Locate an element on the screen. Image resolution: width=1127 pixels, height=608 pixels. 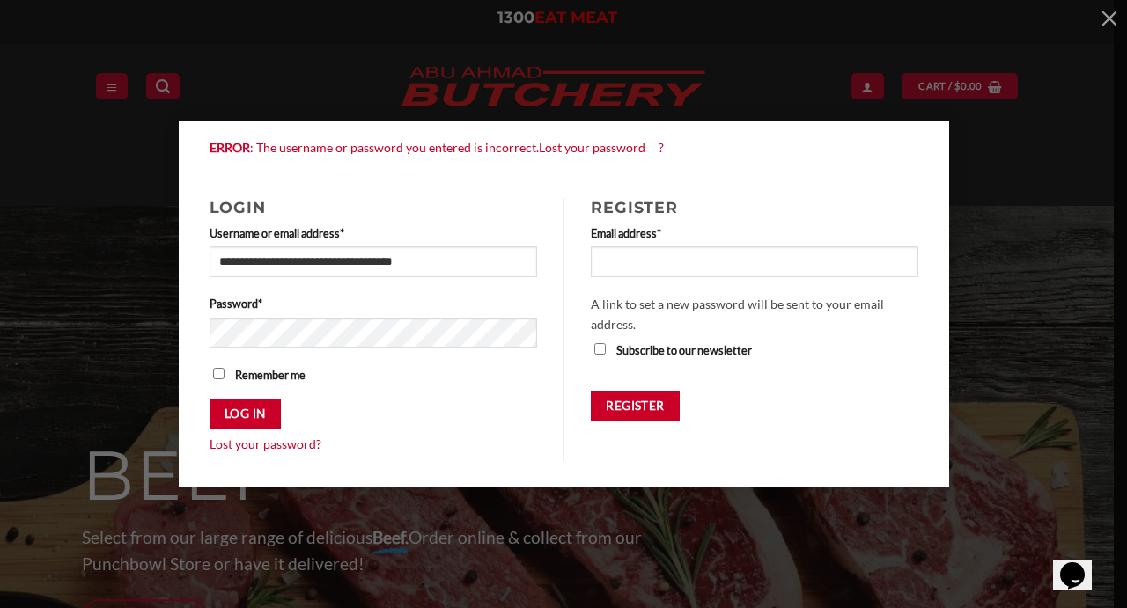
input: Subscribe to our newsletter is located at coordinates (599, 349).